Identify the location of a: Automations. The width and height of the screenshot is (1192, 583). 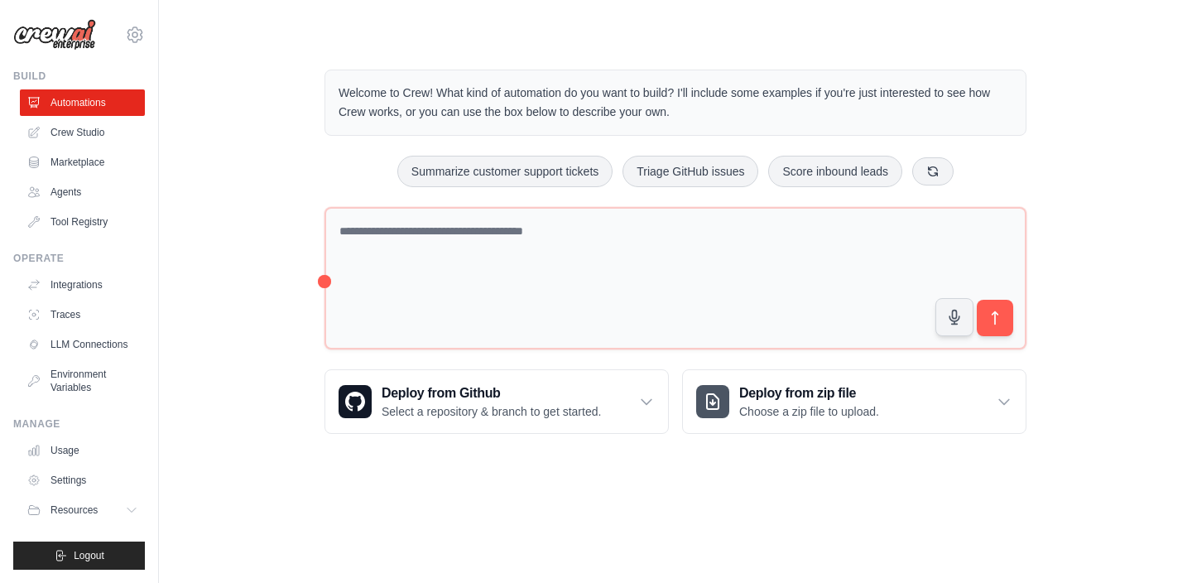
(82, 103).